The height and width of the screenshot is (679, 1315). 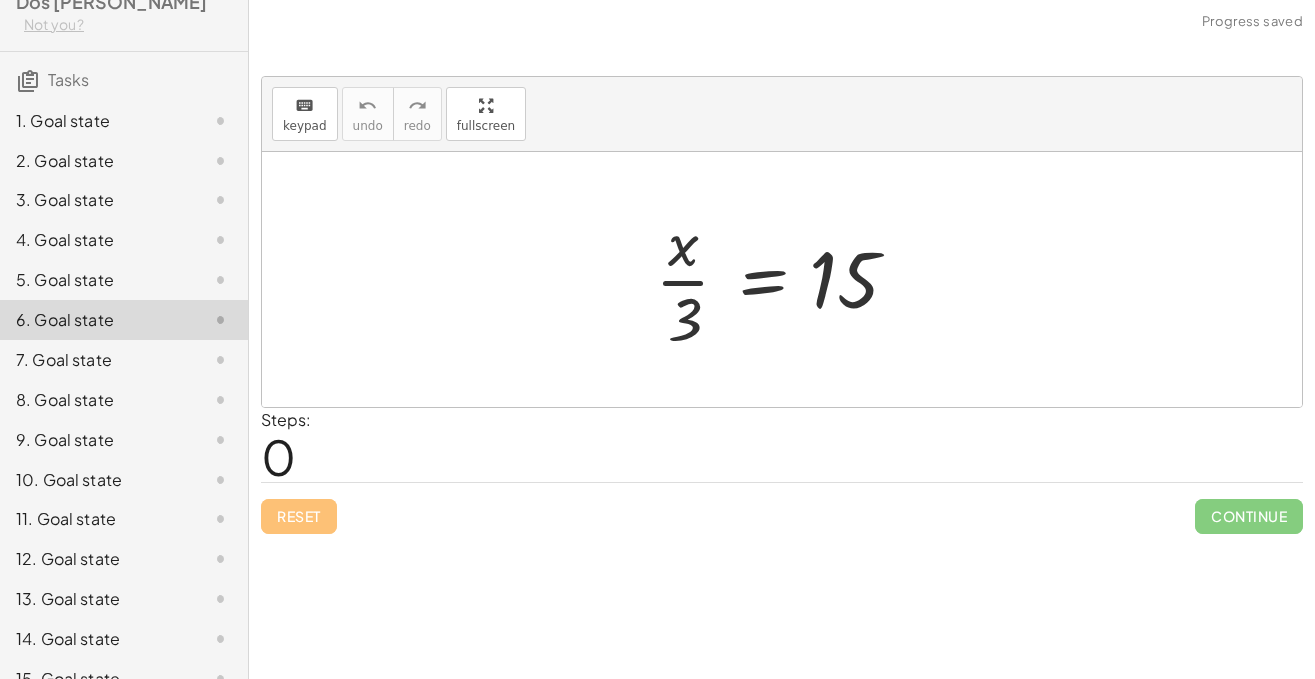 I want to click on button: keyboardkeypad, so click(x=305, y=114).